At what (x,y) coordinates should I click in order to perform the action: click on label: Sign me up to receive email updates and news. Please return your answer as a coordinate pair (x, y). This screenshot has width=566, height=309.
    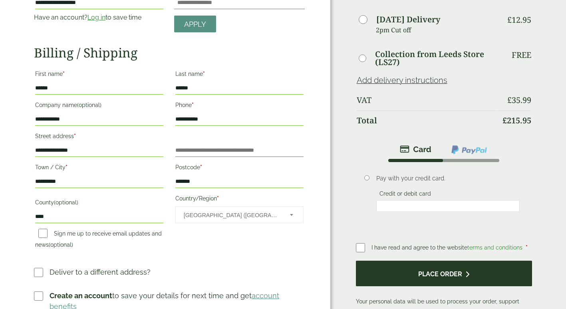
    Looking at the image, I should click on (98, 241).